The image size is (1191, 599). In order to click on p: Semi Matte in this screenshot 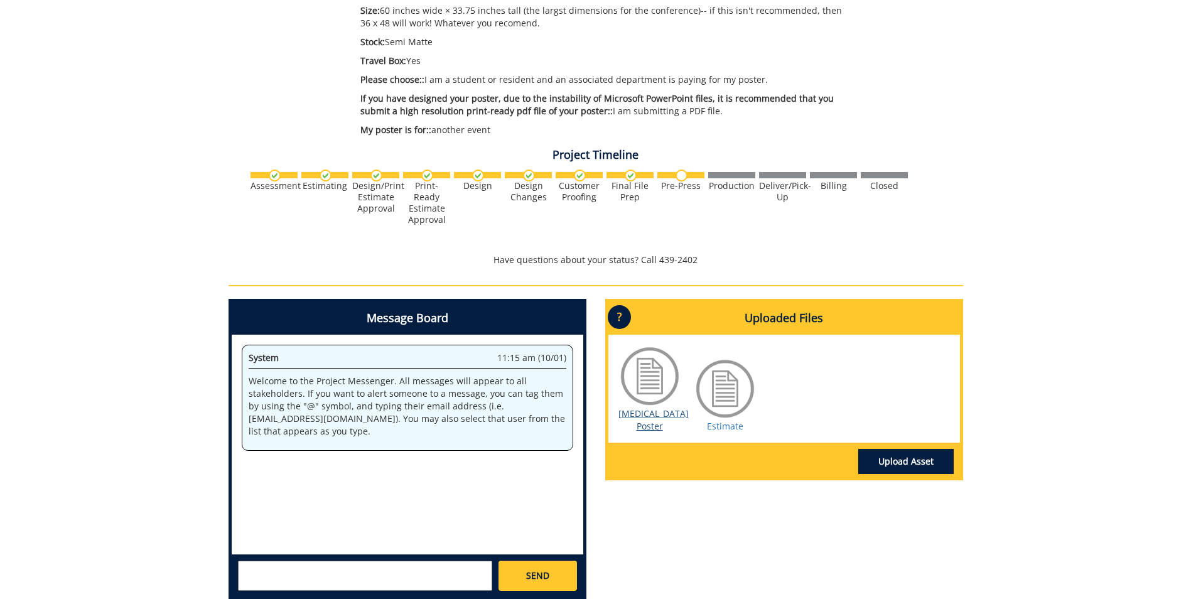, I will do `click(606, 42)`.